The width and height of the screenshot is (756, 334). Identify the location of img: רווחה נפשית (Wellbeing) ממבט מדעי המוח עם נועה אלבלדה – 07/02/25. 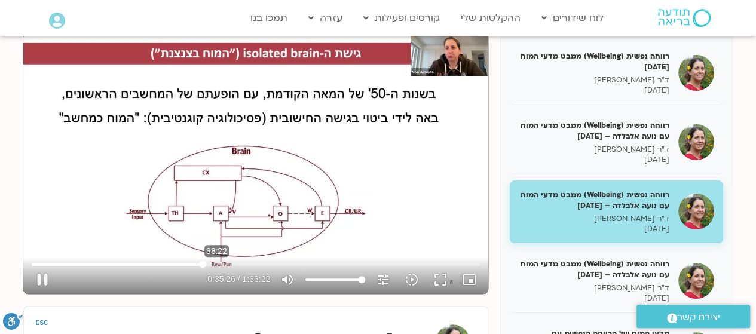
(696, 142).